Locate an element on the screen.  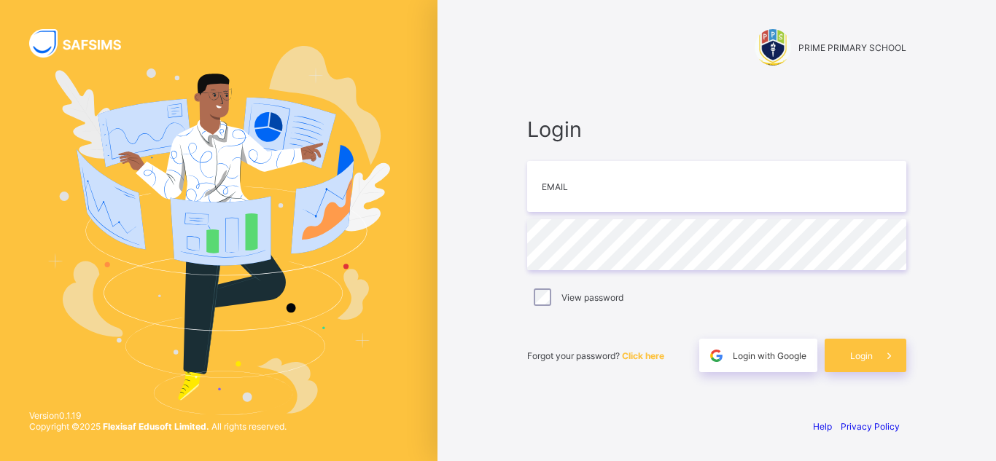
img: Hero Image is located at coordinates (219, 230).